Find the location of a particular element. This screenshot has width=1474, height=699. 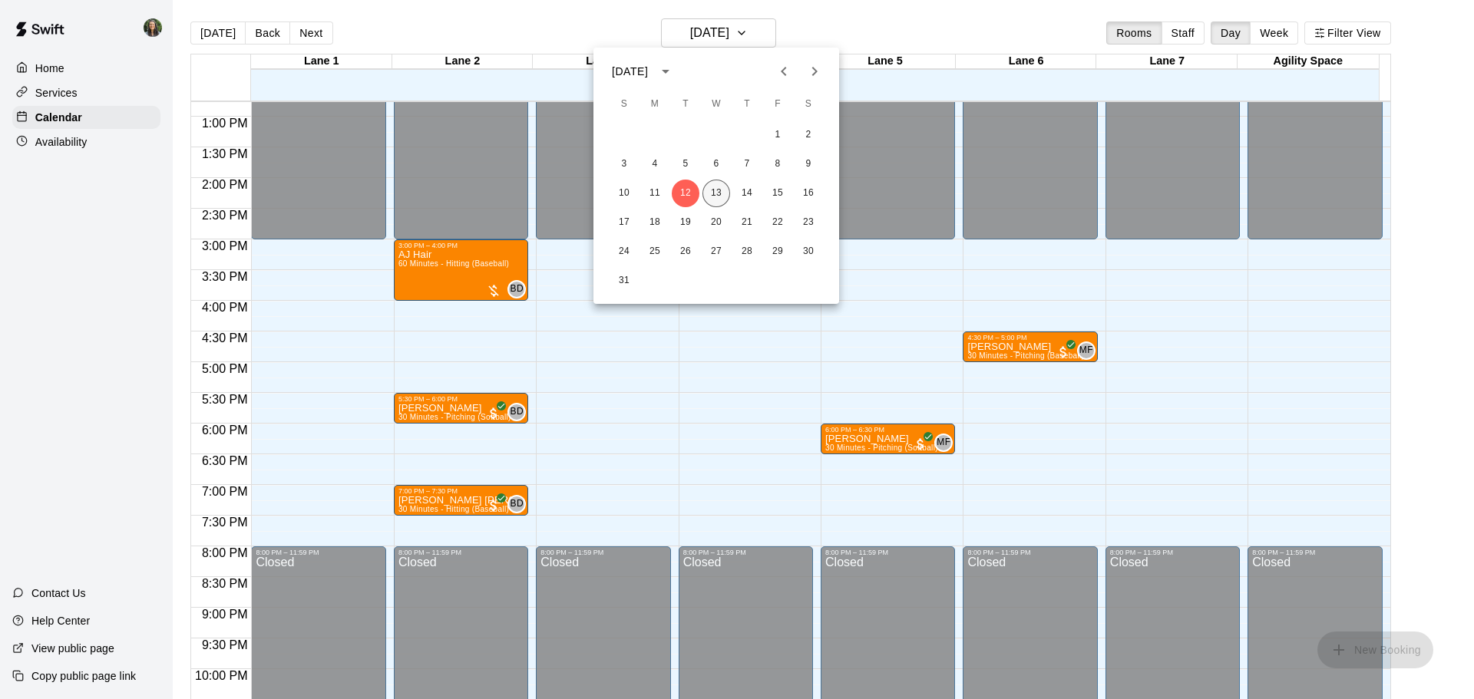

button: 10 is located at coordinates (624, 193).